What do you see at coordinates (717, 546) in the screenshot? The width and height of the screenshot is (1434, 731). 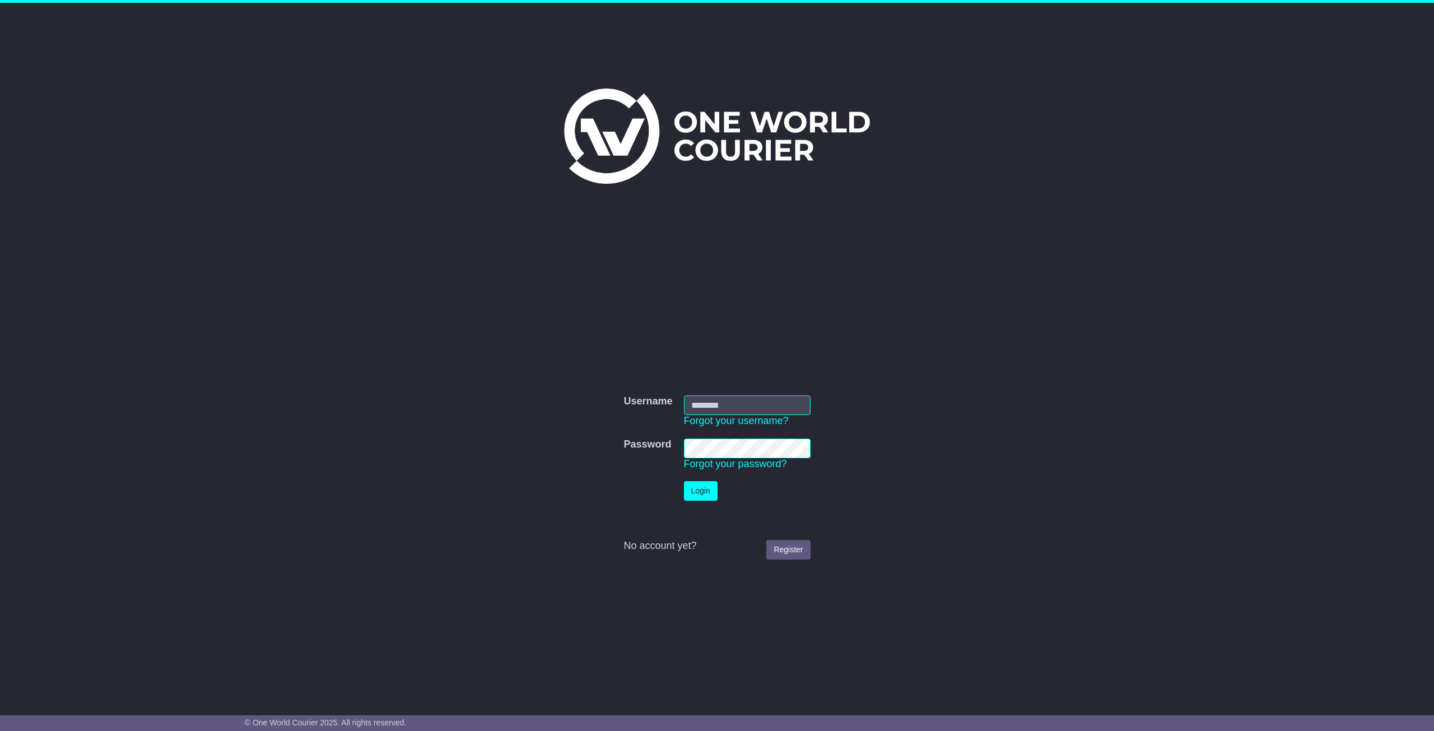 I see `div: No account yet?` at bounding box center [717, 546].